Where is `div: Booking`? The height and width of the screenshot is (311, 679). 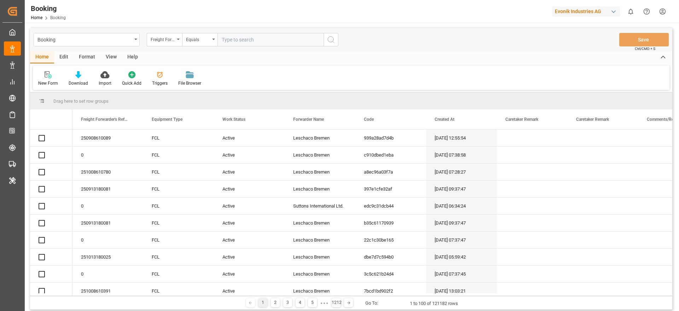 div: Booking is located at coordinates (85, 39).